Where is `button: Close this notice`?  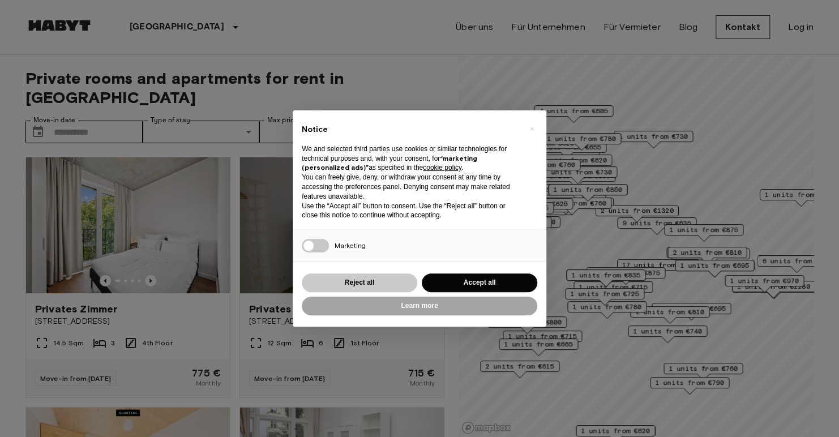
button: Close this notice is located at coordinates (532, 129).